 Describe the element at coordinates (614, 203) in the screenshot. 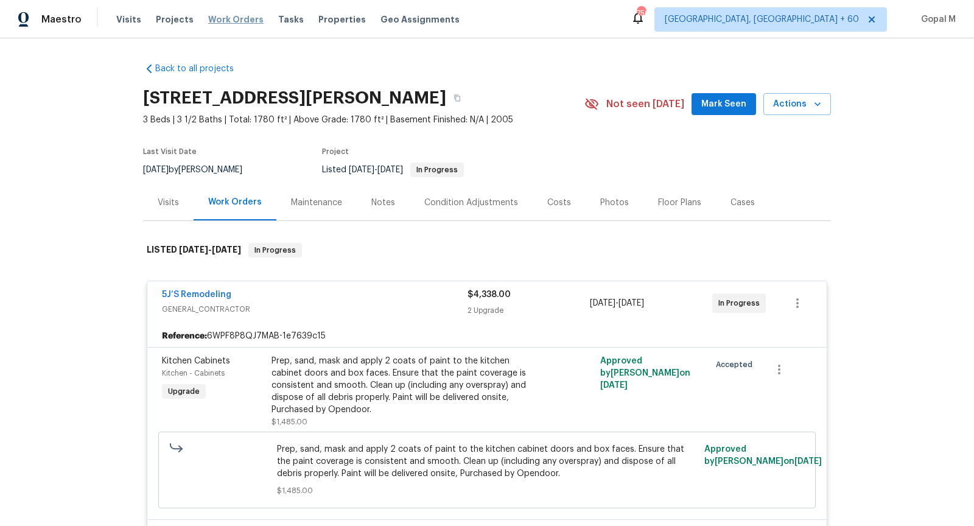

I see `div: Photos` at that location.